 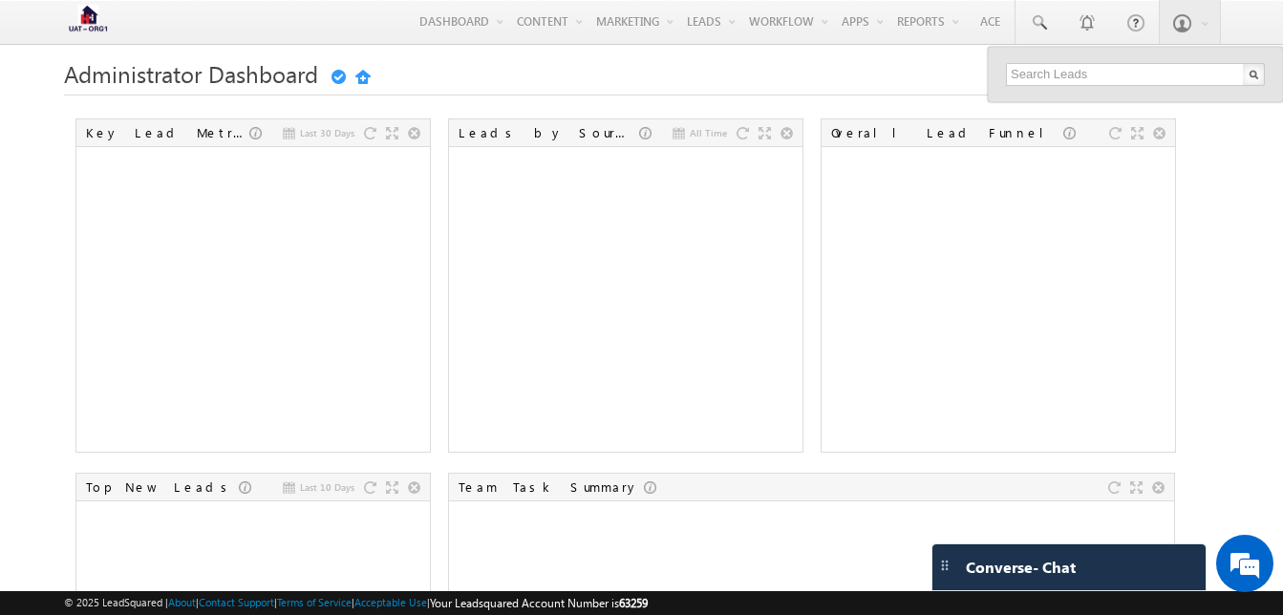 I want to click on textarea: Type your message and hit 'Enter', so click(x=186, y=319).